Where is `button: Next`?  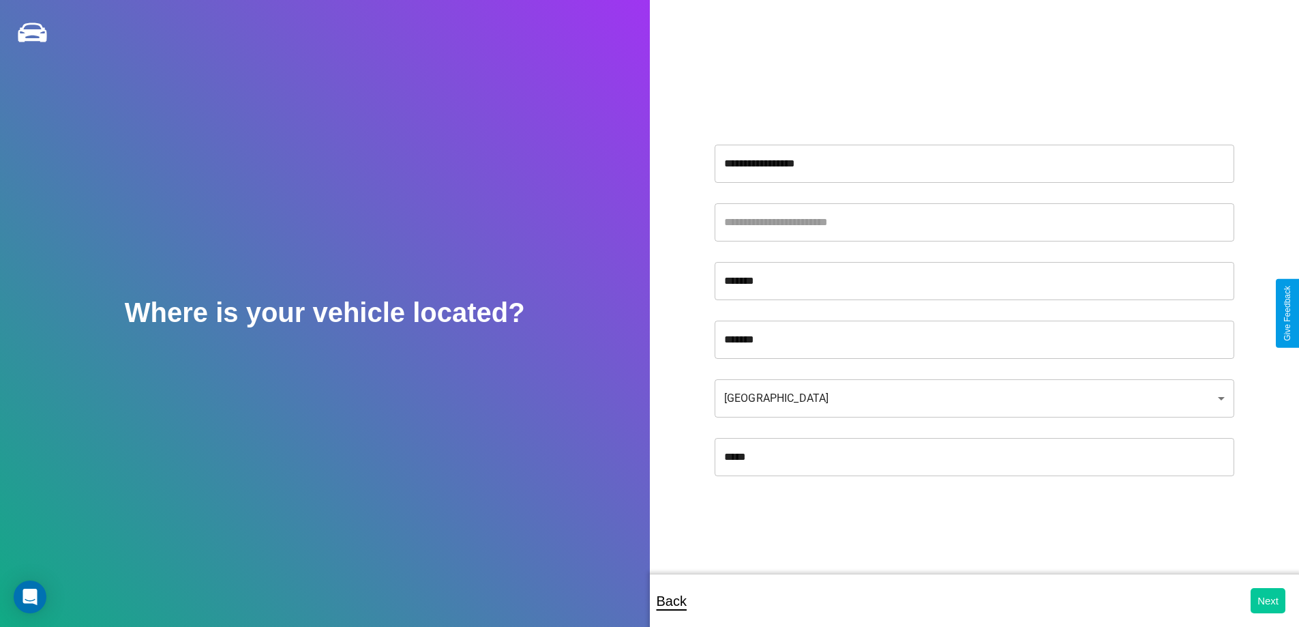
button: Next is located at coordinates (1268, 600).